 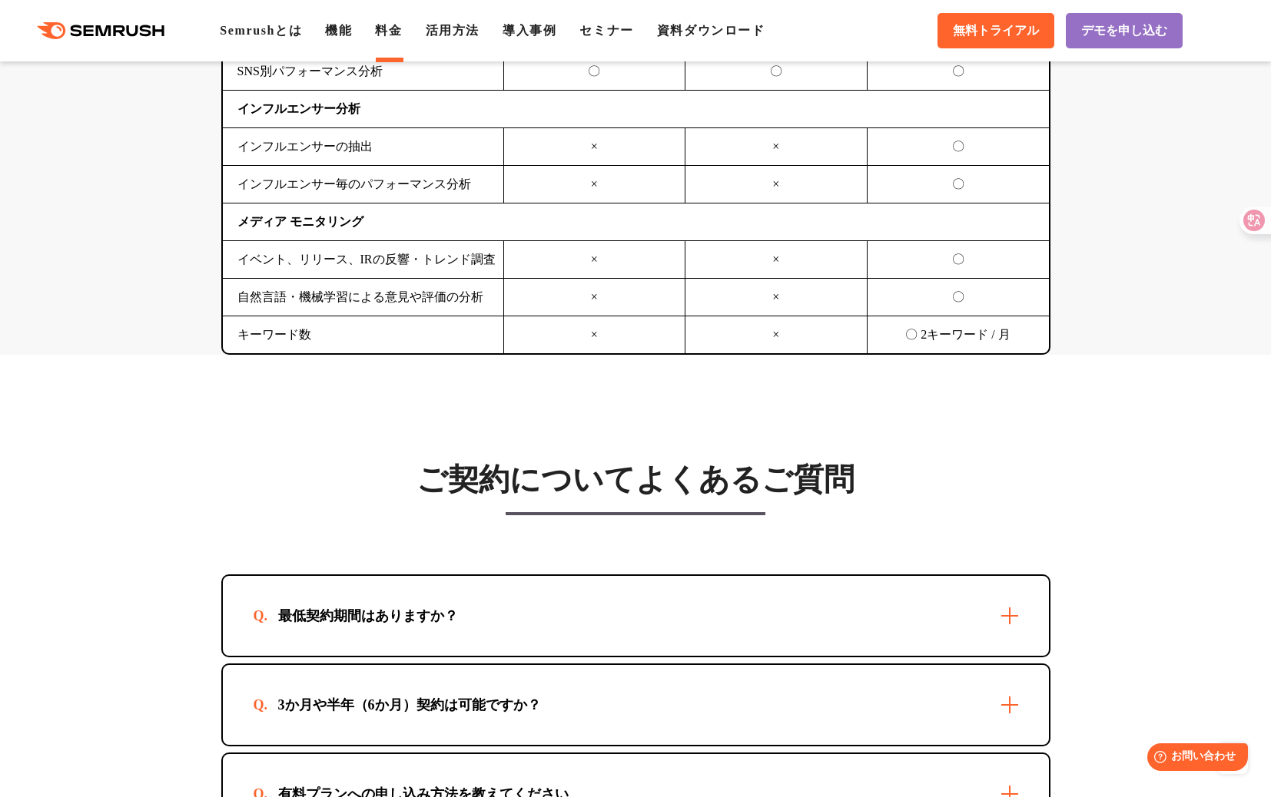 I want to click on td: 自然言語・機械学習による意見や評価の分析, so click(x=363, y=297).